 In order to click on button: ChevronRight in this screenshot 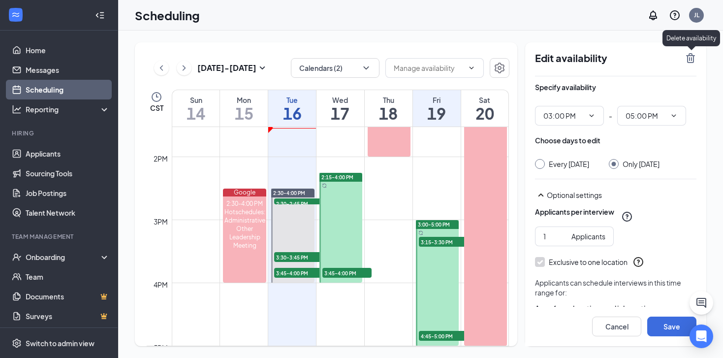, I will do `click(184, 68)`.